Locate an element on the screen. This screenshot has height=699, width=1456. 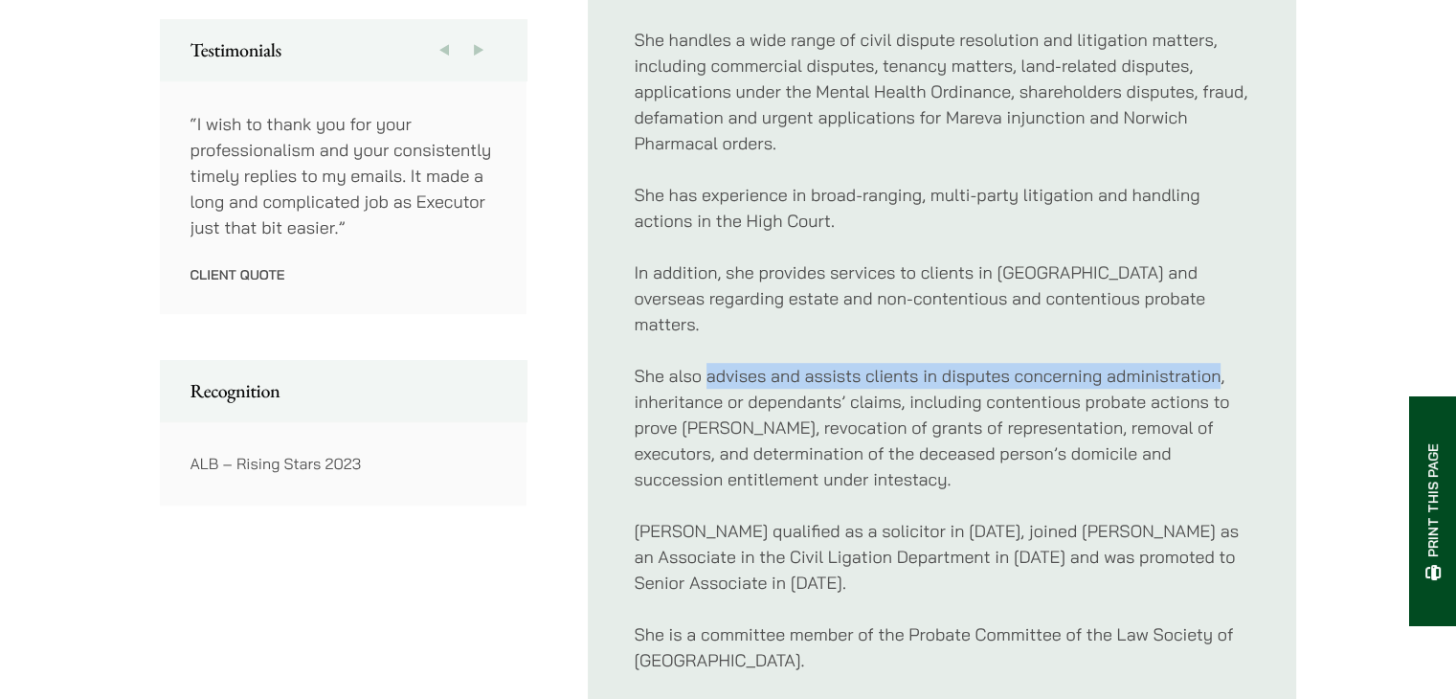
p: Client quote is located at coordinates (344, 275).